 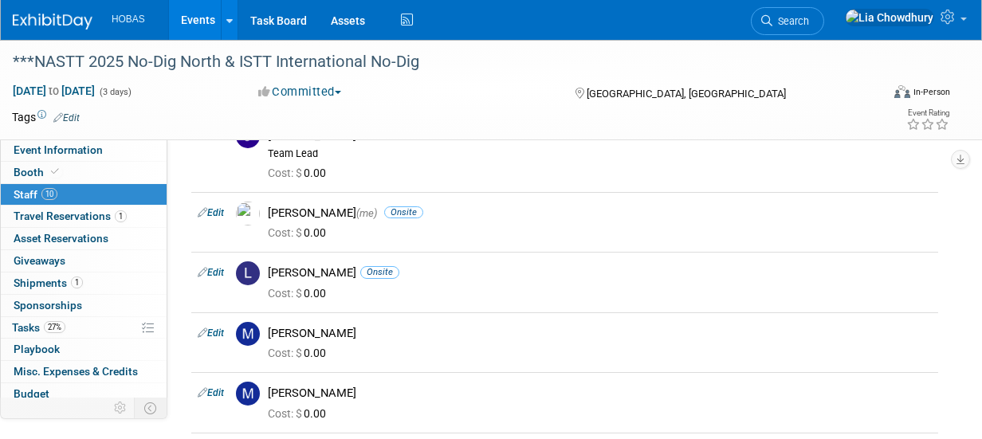 I want to click on span: Booth, so click(x=37, y=172).